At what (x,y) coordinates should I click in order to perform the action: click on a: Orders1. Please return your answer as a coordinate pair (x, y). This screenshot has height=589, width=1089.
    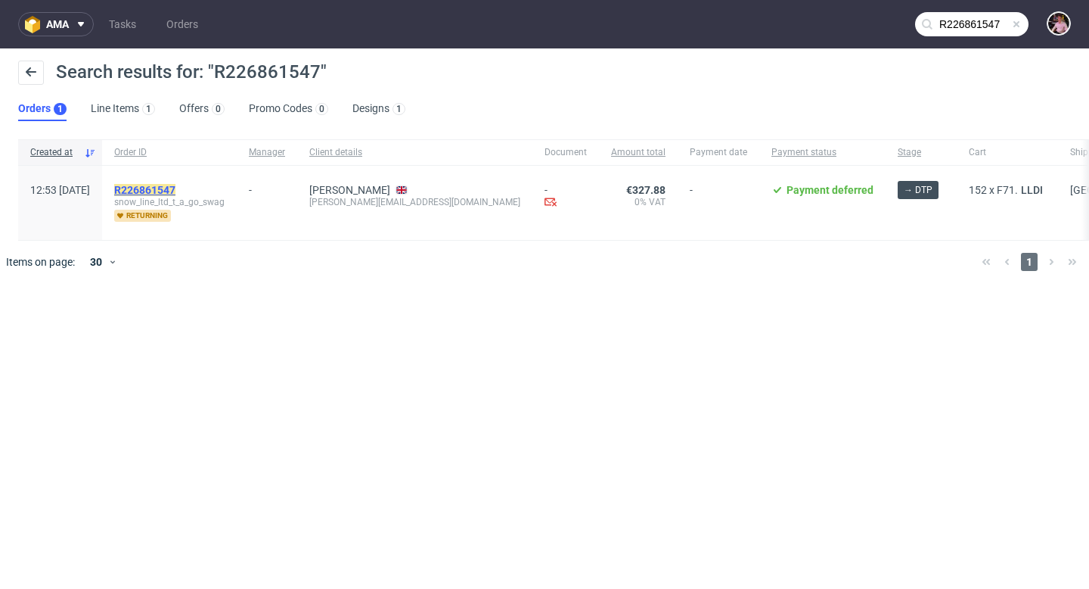
    Looking at the image, I should click on (42, 109).